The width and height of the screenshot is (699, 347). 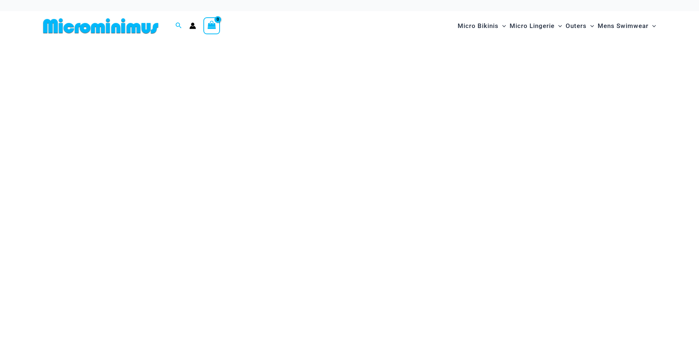 I want to click on a: Search icon link, so click(x=179, y=26).